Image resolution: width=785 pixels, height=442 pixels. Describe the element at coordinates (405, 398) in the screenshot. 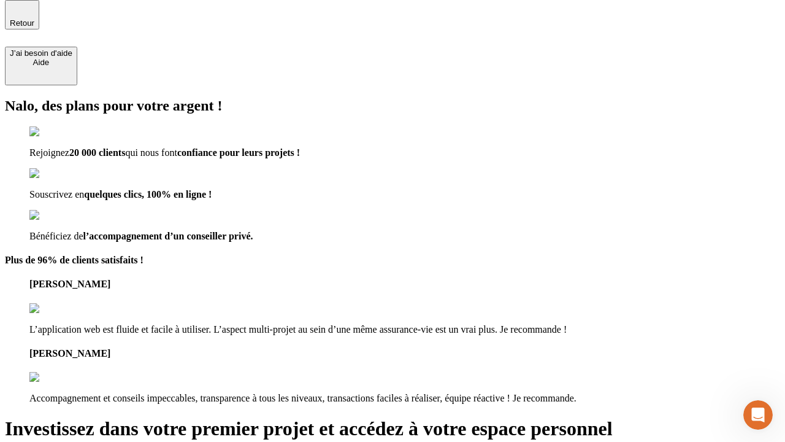

I see `p: Accompagnement et conseils impeccables, transparence à tous les niveaux, transactions faciles à r...` at that location.